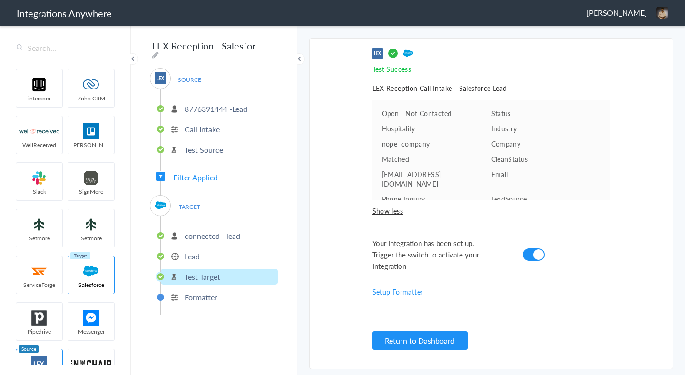 Image resolution: width=685 pixels, height=375 pixels. Describe the element at coordinates (39, 318) in the screenshot. I see `img: pipedrive.png` at that location.